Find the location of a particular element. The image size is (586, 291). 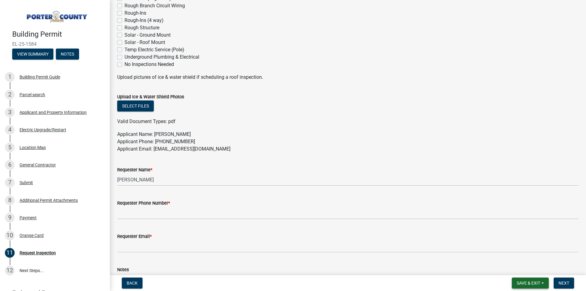

p: Upload pictures of ice & water shield if scheduling a roof inspection. is located at coordinates (348, 77).